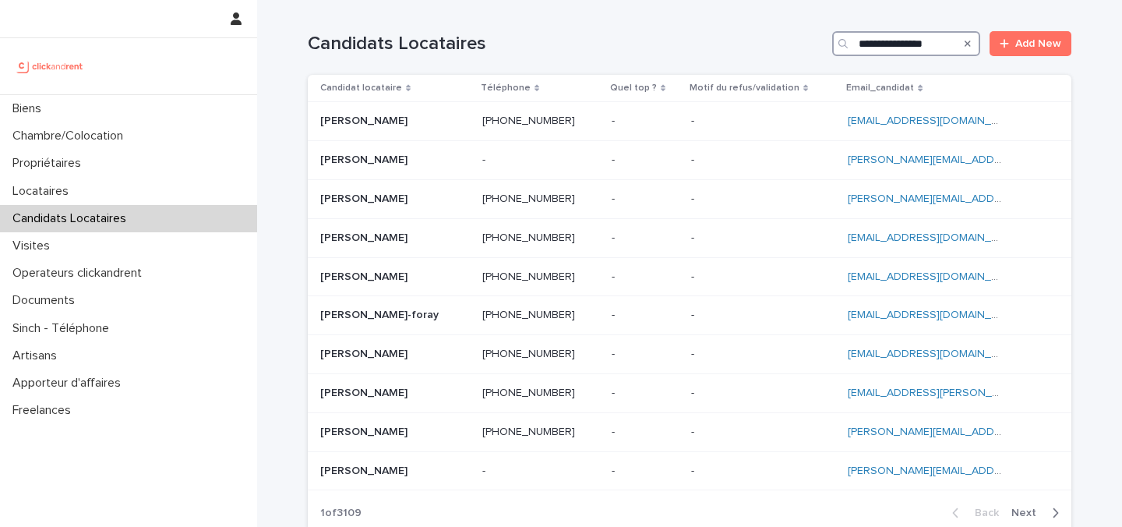  What do you see at coordinates (981, 513) in the screenshot?
I see `span: Back` at bounding box center [981, 513].